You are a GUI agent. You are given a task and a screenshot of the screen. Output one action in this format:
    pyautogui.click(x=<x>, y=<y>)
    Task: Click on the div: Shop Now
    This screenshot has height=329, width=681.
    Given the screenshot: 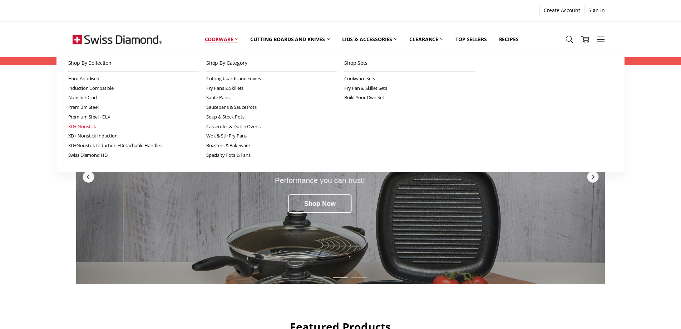 What is the action you would take?
    pyautogui.click(x=320, y=203)
    